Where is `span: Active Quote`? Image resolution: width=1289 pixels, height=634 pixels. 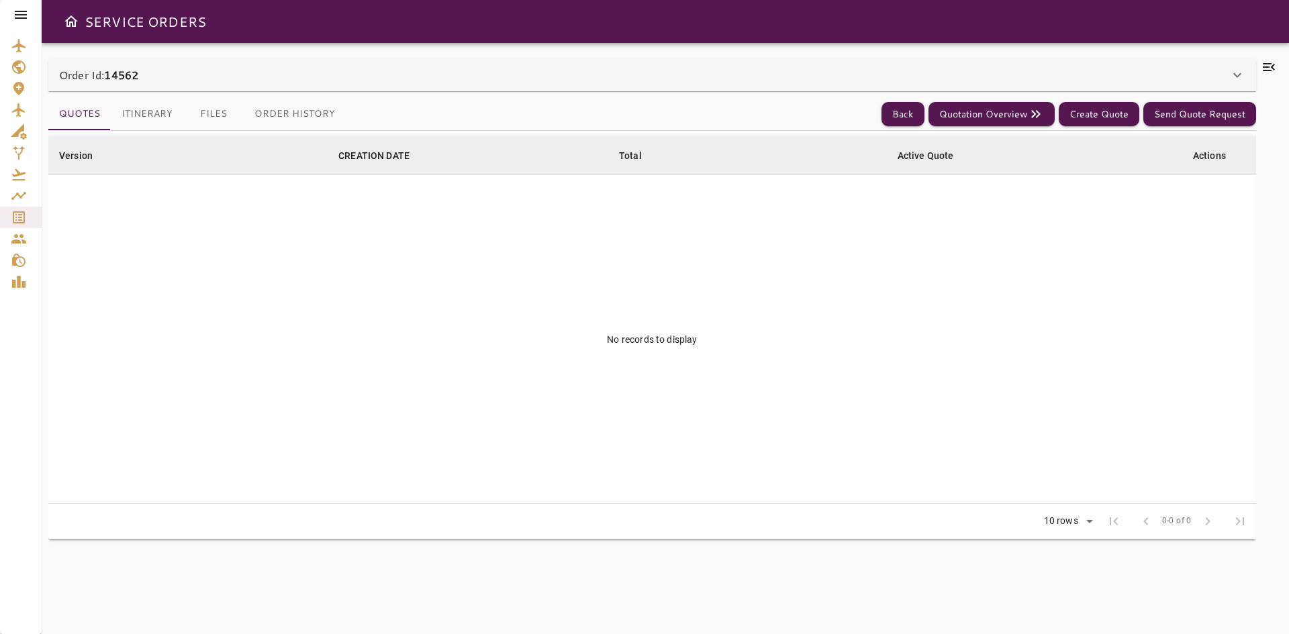
span: Active Quote is located at coordinates (934, 156).